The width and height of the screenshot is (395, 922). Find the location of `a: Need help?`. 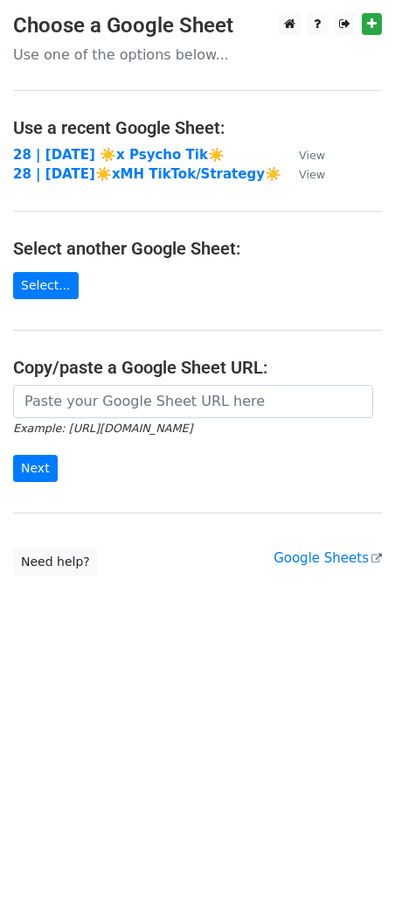

a: Need help? is located at coordinates (55, 562).